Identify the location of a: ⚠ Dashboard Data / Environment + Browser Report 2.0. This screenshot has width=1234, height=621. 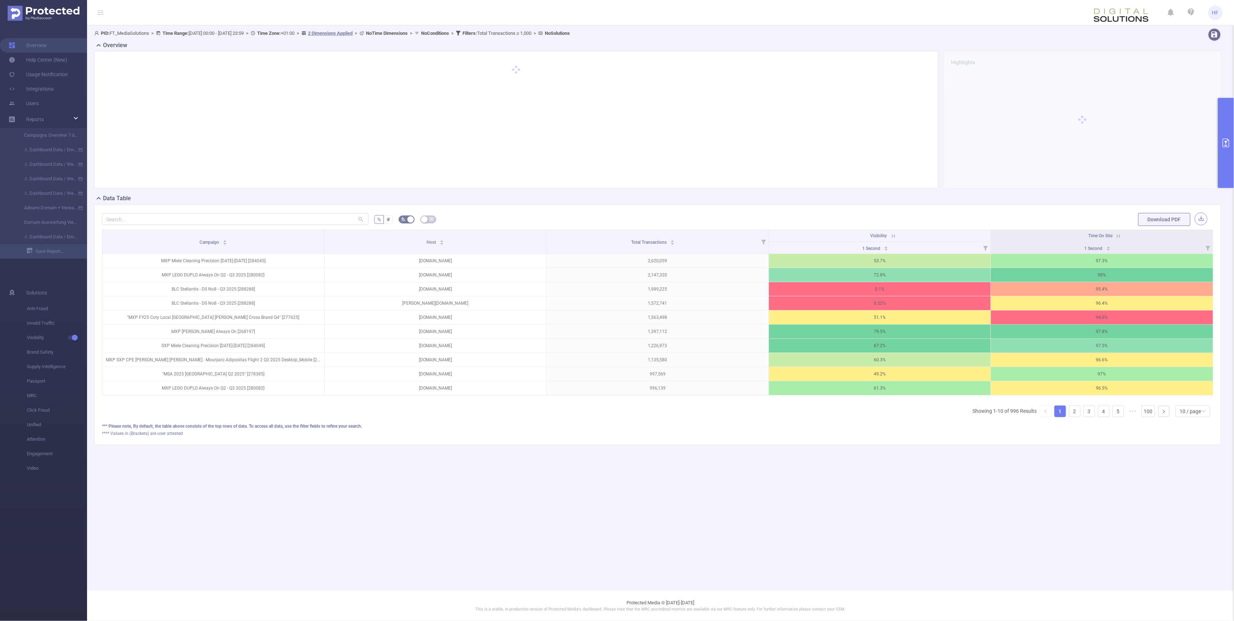
(46, 237).